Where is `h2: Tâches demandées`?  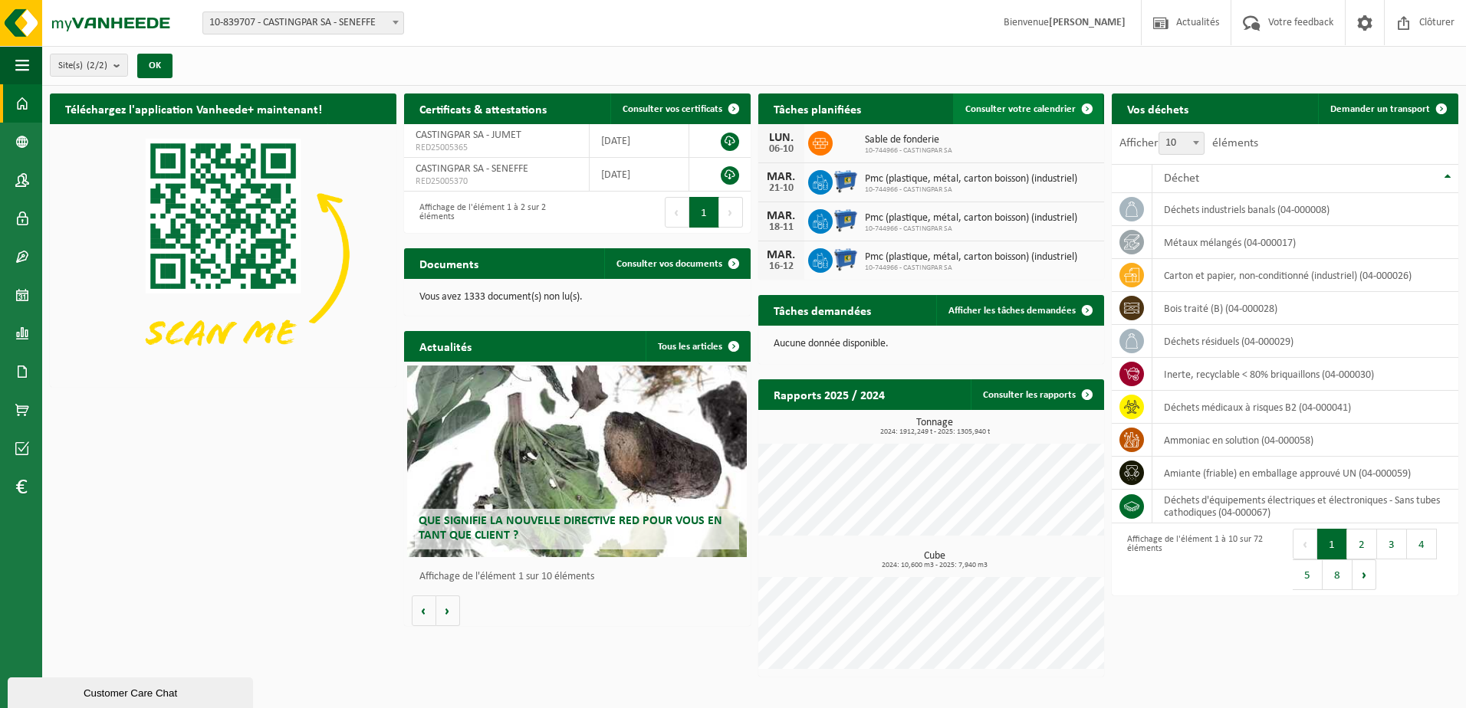 h2: Tâches demandées is located at coordinates (822, 310).